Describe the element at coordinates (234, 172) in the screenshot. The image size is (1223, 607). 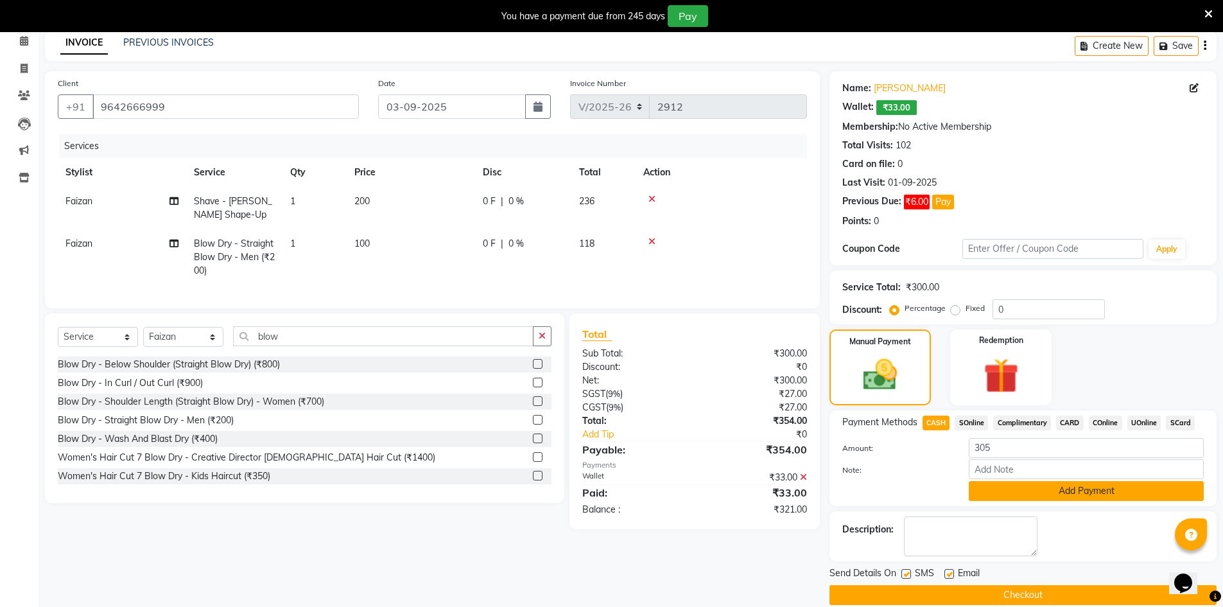
I see `th: Service` at that location.